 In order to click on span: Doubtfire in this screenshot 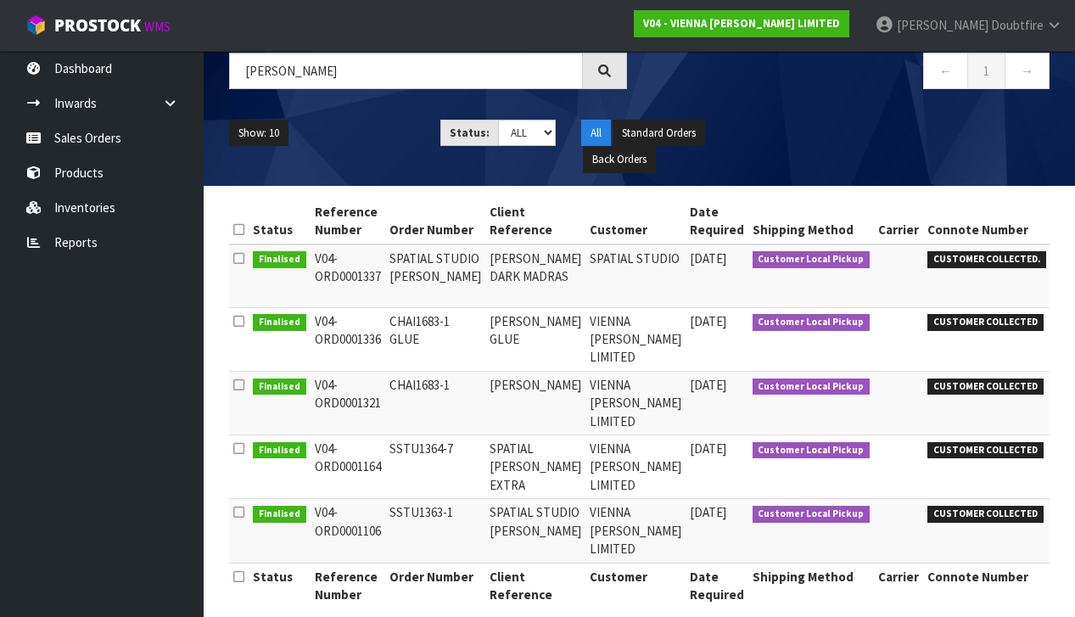, I will do `click(1017, 25)`.